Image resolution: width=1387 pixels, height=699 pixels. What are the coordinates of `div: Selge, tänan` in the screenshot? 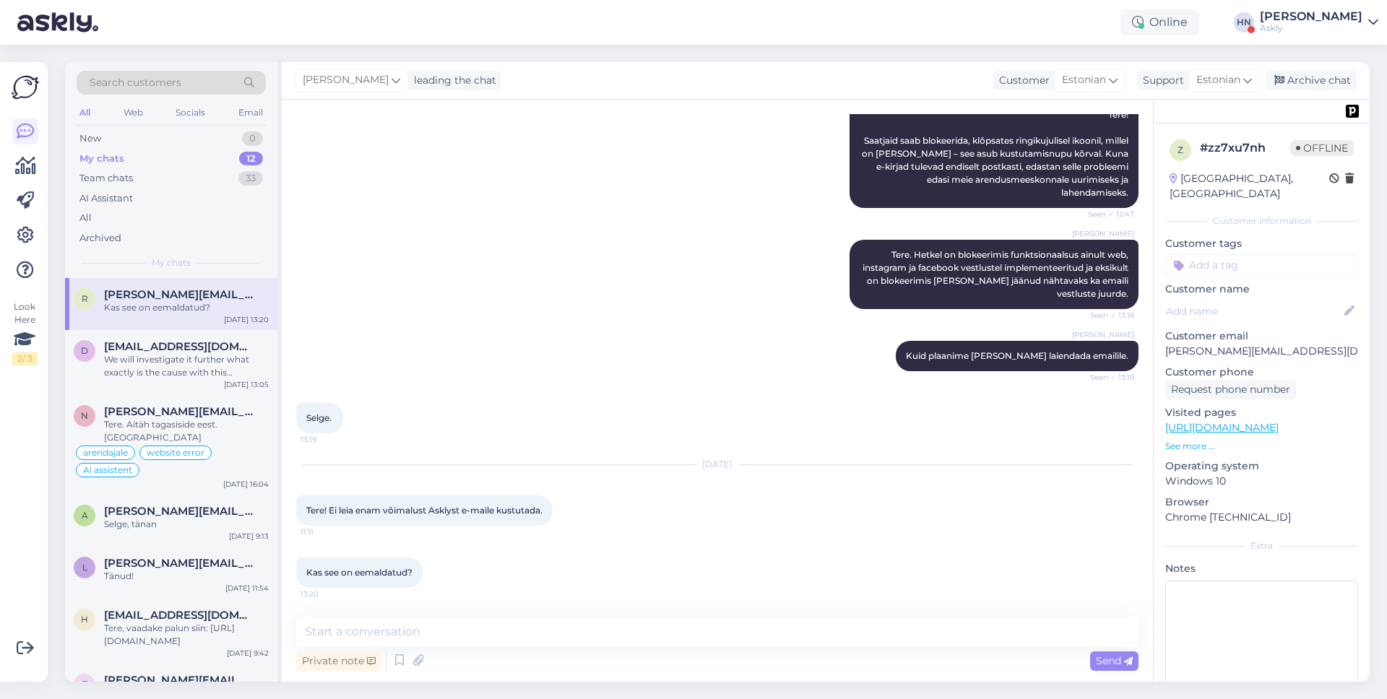 It's located at (186, 524).